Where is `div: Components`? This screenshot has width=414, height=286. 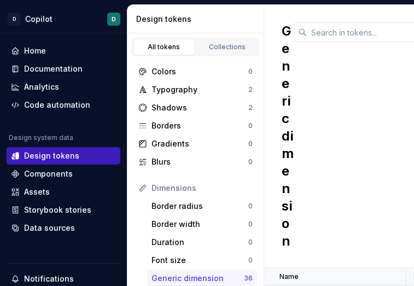
div: Components is located at coordinates (48, 174).